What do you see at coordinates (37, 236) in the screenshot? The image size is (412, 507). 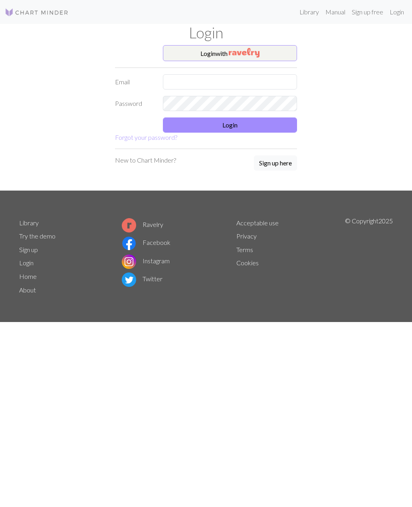 I see `a: Try the demo` at bounding box center [37, 236].